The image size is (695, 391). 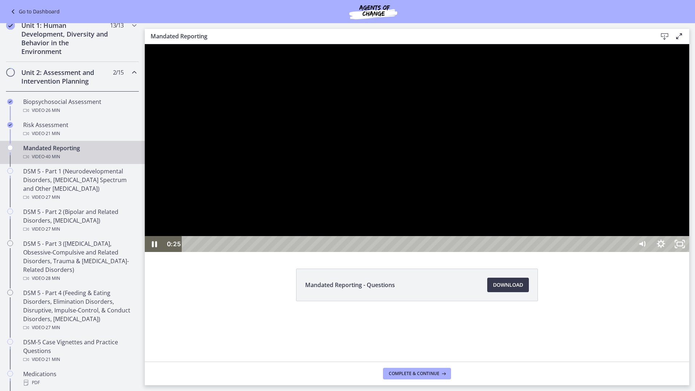 I want to click on span: · 26 min, so click(x=52, y=110).